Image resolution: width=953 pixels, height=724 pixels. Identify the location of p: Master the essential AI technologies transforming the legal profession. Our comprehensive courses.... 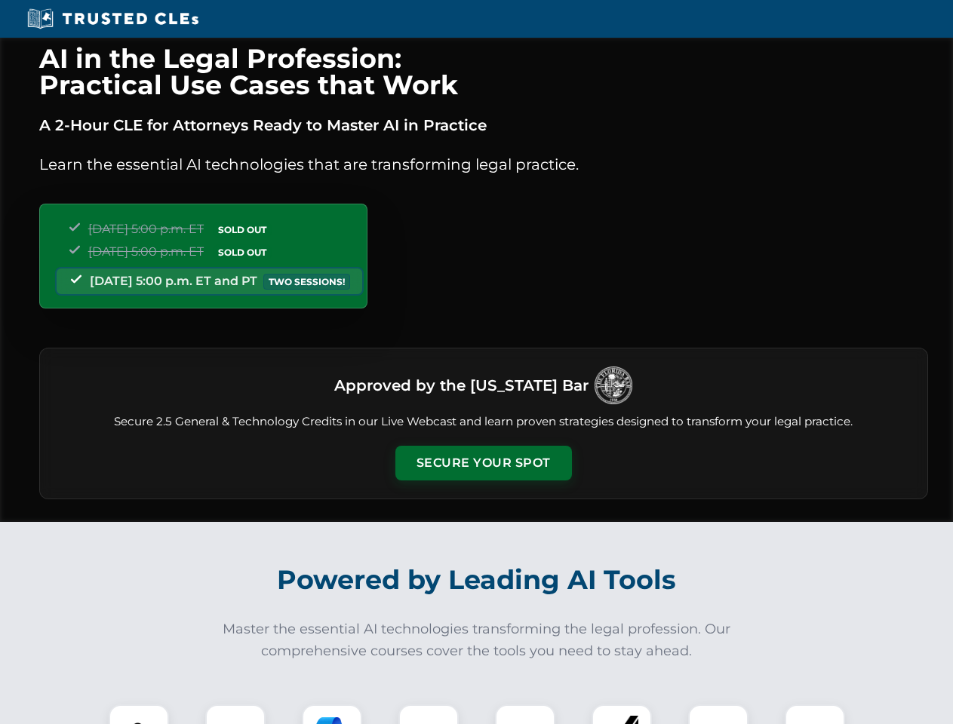
(477, 641).